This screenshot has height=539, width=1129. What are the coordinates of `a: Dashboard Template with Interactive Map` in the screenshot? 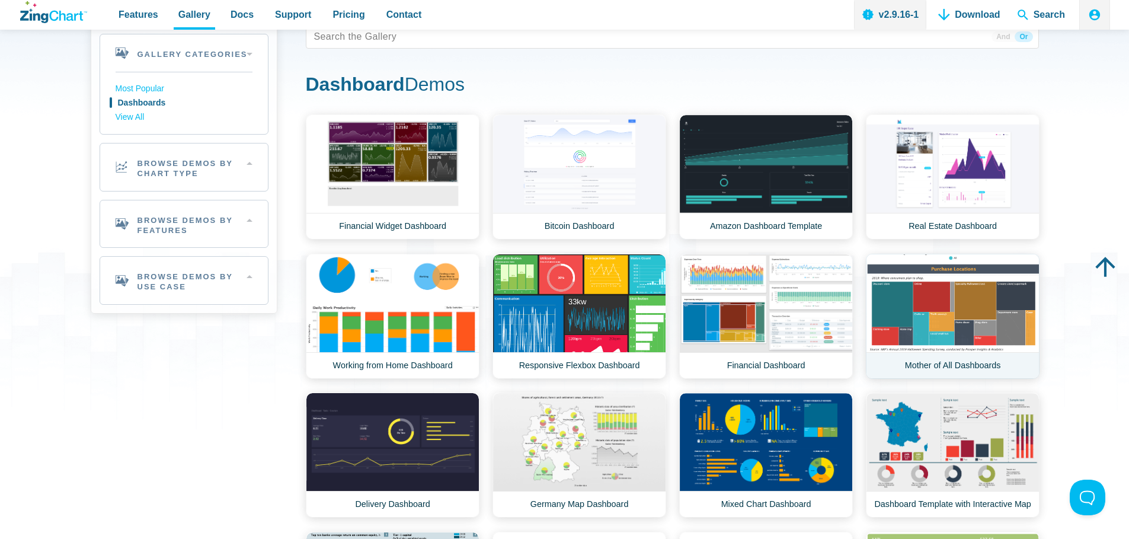 It's located at (953, 455).